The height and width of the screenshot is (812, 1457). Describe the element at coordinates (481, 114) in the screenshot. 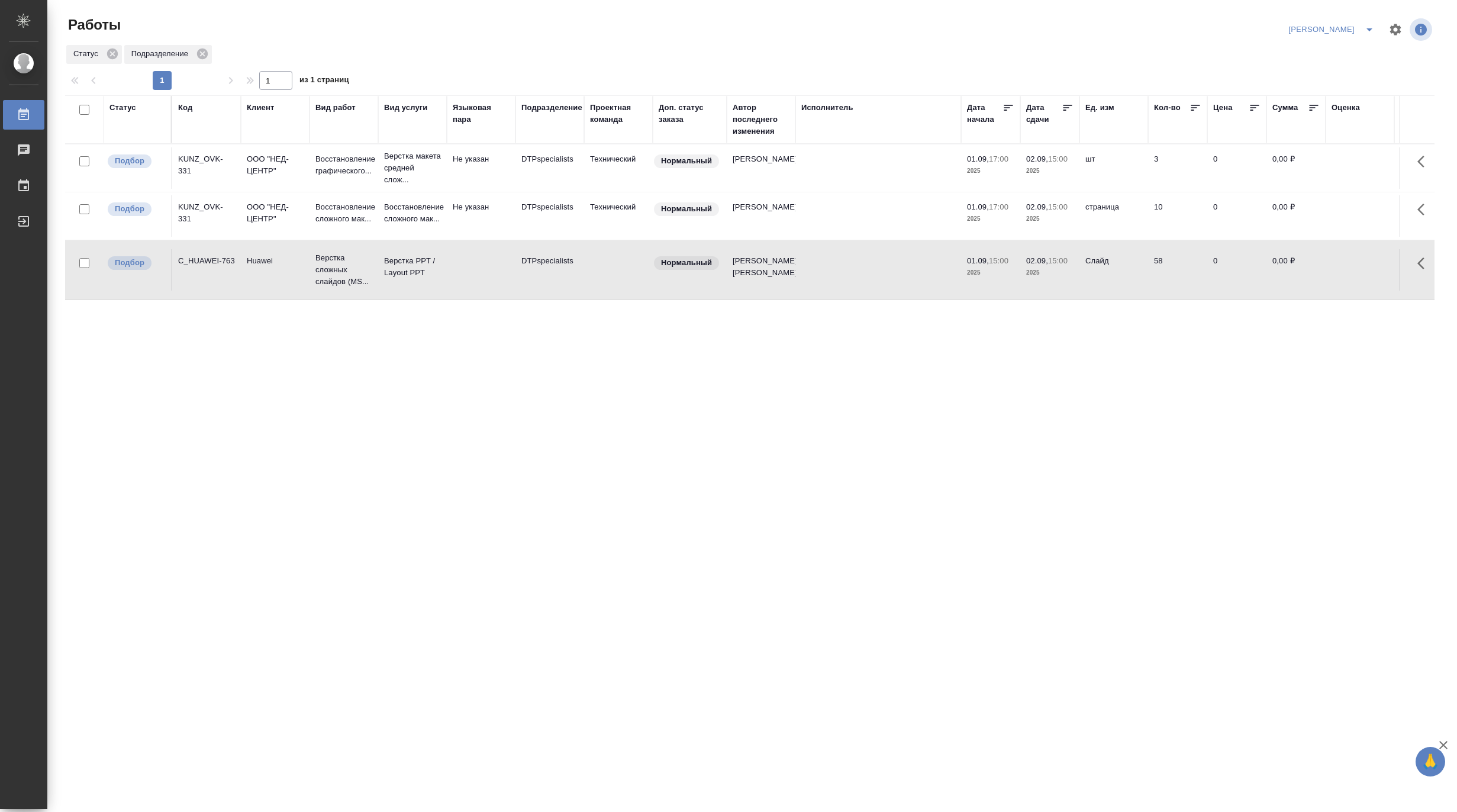

I see `div: Языковая пара` at that location.